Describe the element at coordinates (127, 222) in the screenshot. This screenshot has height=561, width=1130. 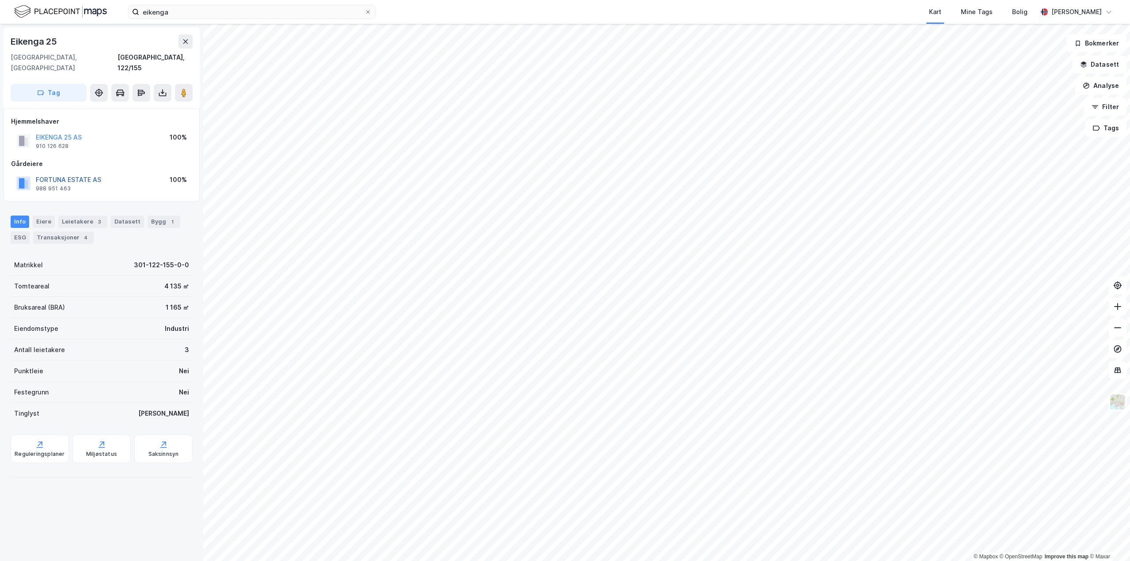
I see `div: Datasett` at that location.